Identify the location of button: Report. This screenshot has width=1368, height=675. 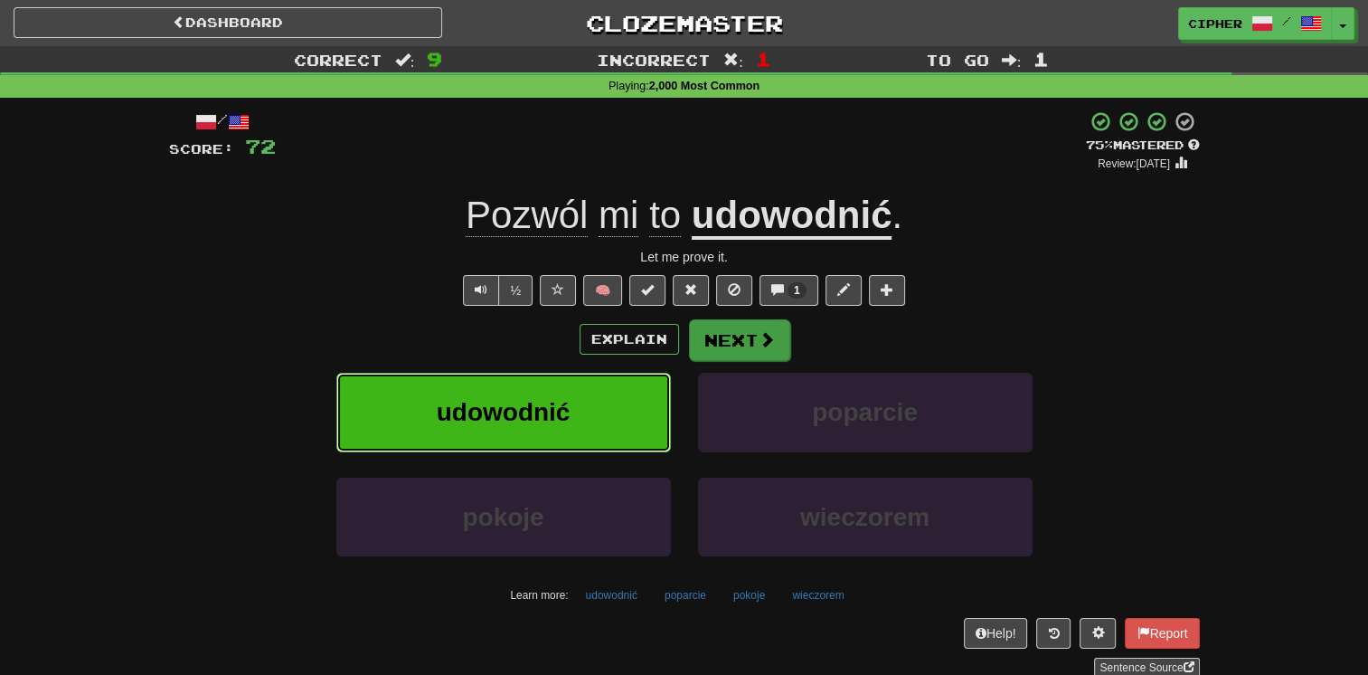
(1162, 633).